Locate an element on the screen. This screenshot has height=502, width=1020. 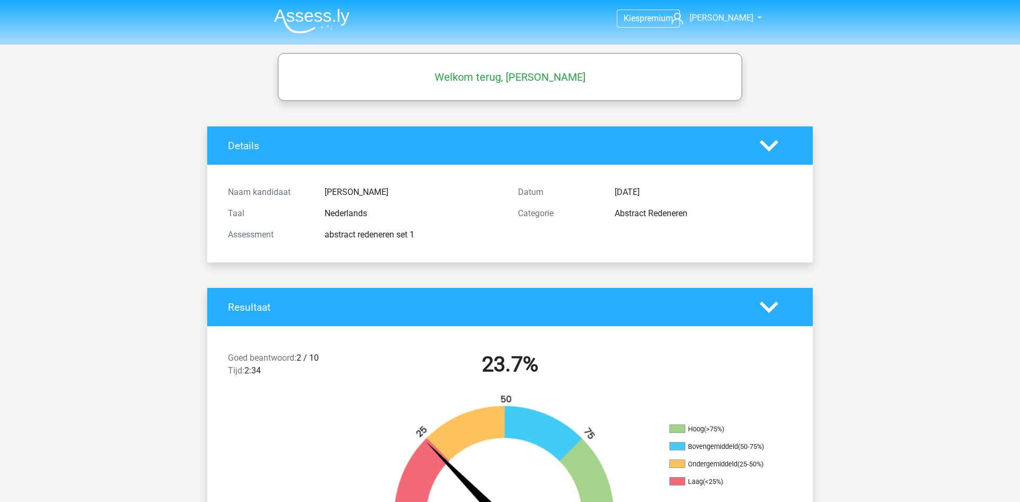
div: Datum is located at coordinates (558, 192).